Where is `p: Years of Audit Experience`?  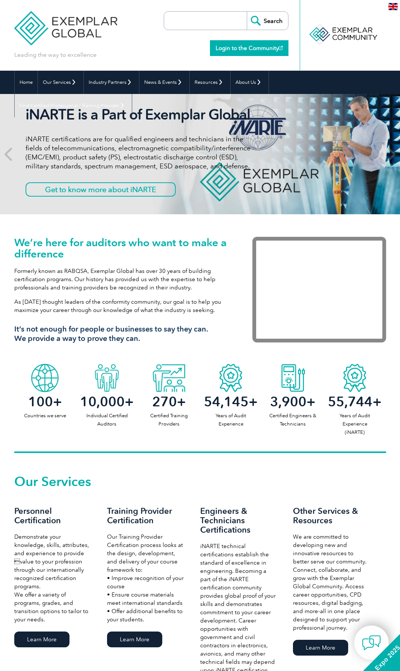
p: Years of Audit Experience is located at coordinates (231, 420).